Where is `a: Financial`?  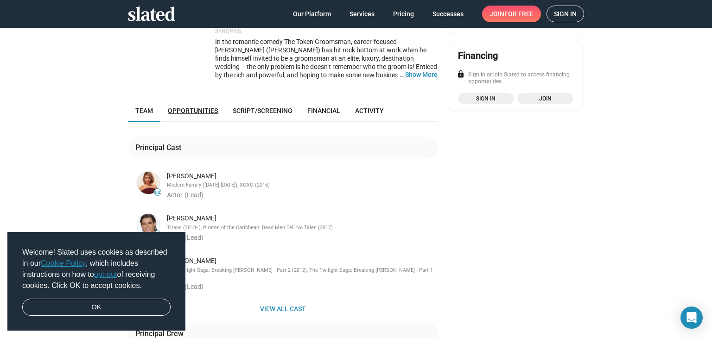
a: Financial is located at coordinates (324, 111).